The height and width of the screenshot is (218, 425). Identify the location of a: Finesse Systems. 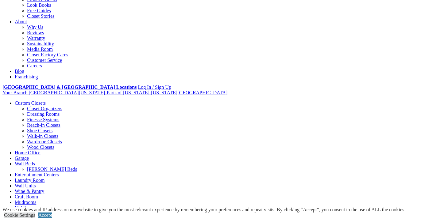
(43, 120).